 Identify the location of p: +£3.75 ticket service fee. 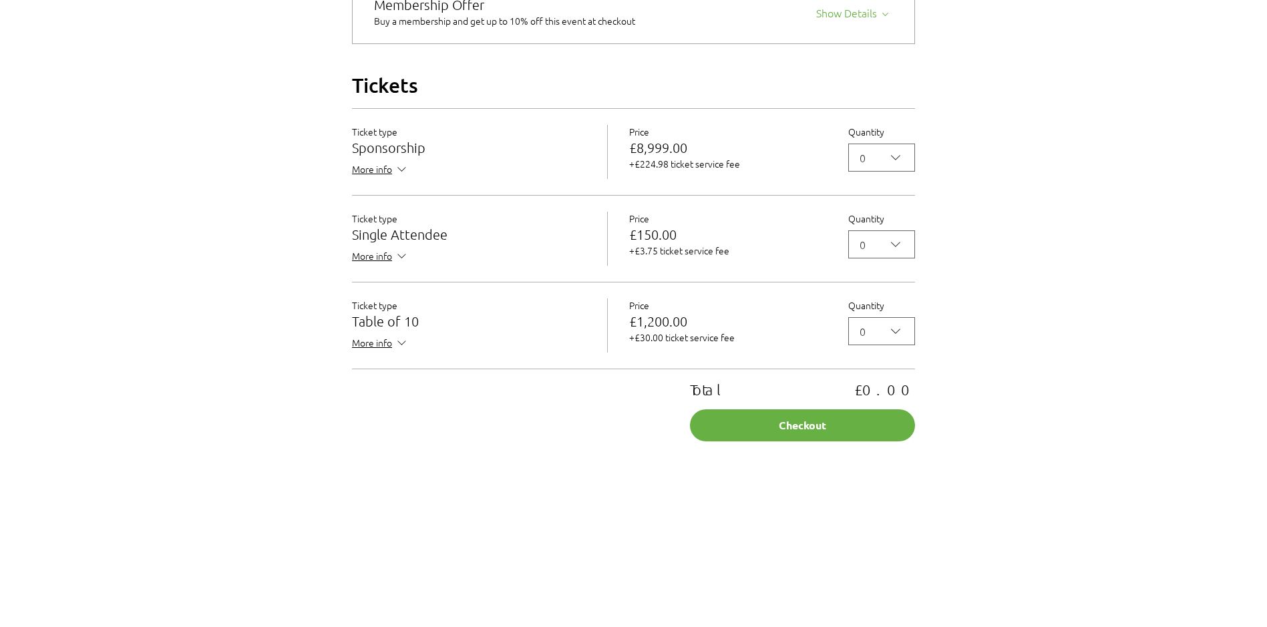
(728, 251).